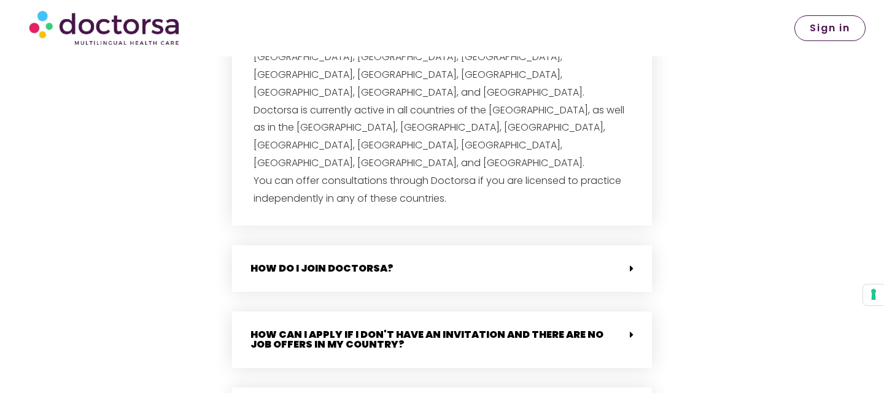 Image resolution: width=884 pixels, height=393 pixels. Describe the element at coordinates (830, 28) in the screenshot. I see `a: Sign in` at that location.